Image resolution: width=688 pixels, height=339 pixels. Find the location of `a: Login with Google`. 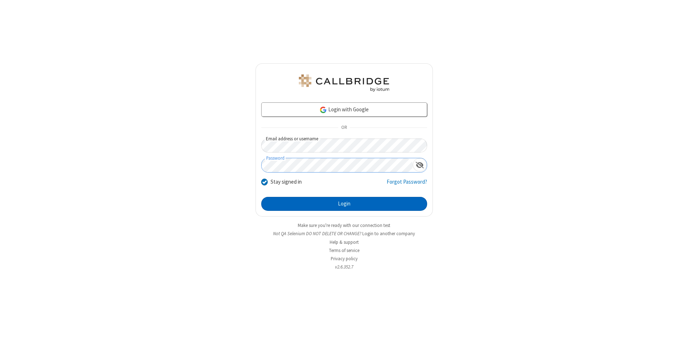

a: Login with Google is located at coordinates (344, 110).